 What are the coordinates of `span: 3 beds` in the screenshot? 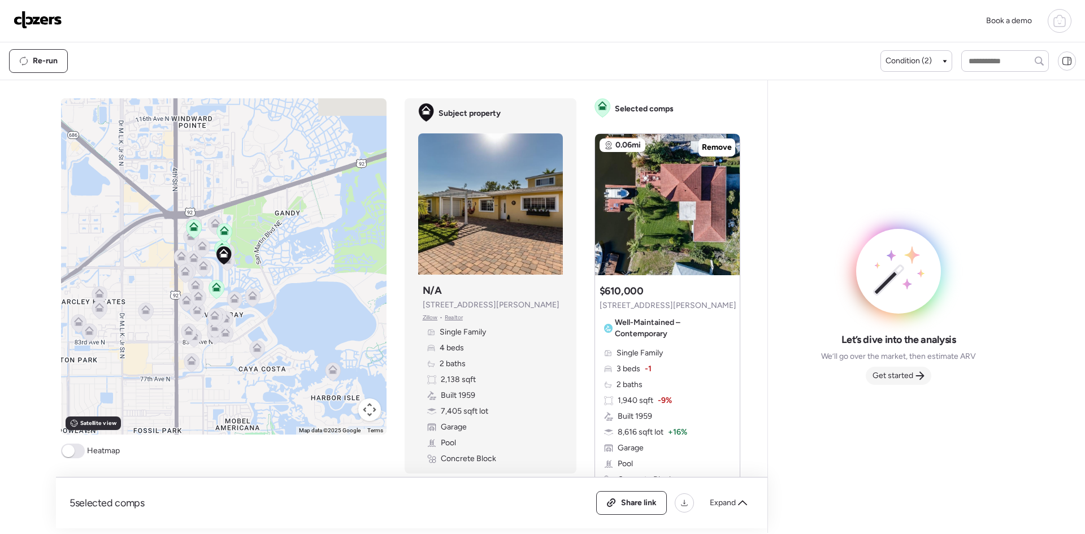 It's located at (628, 369).